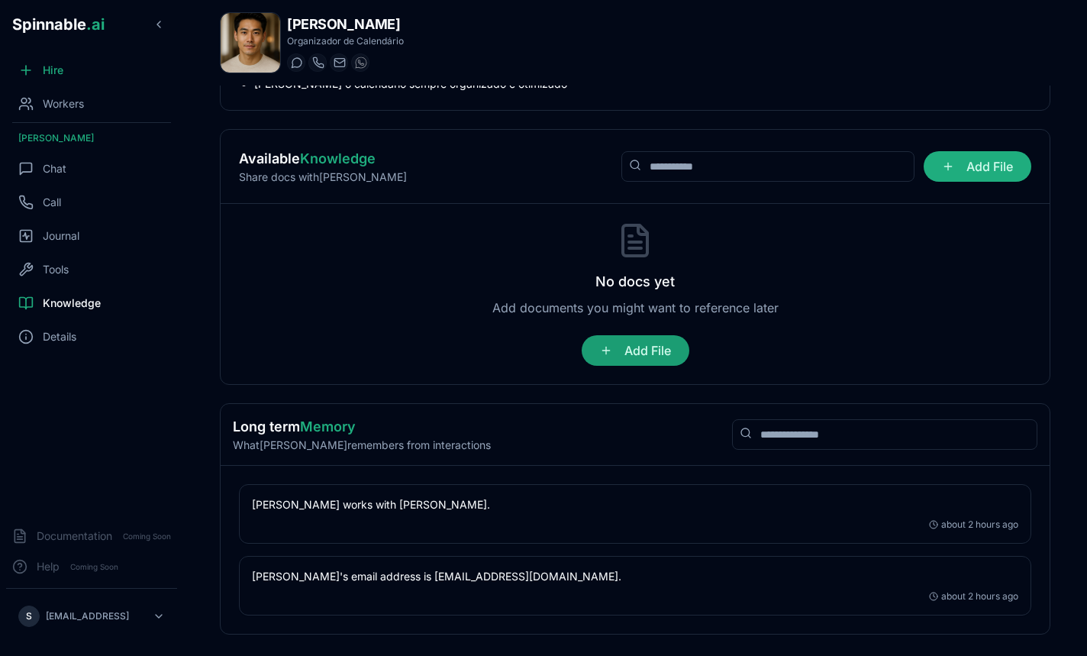 The width and height of the screenshot is (1087, 656). Describe the element at coordinates (63, 104) in the screenshot. I see `span: Workers` at that location.